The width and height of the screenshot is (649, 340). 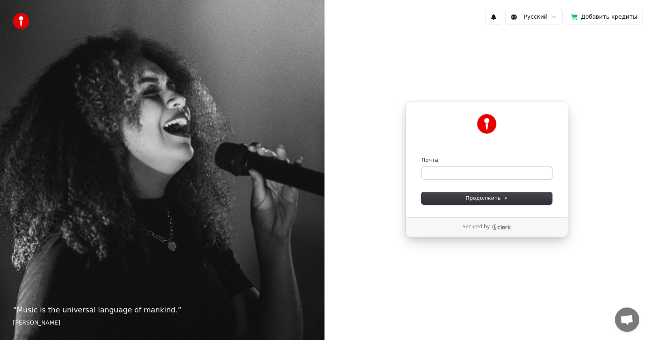 What do you see at coordinates (502, 227) in the screenshot?
I see `a: Clerk logo` at bounding box center [502, 227].